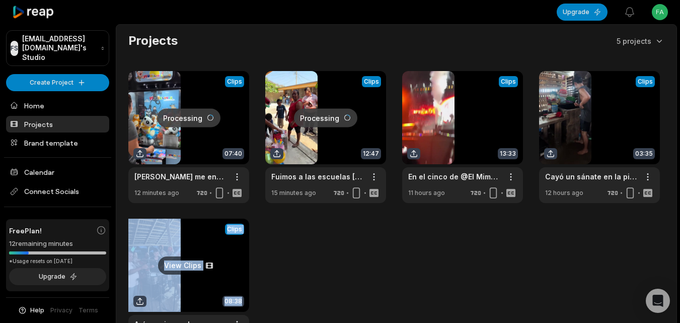  What do you see at coordinates (658, 301) in the screenshot?
I see `div: Open Intercom Messenger` at bounding box center [658, 301].